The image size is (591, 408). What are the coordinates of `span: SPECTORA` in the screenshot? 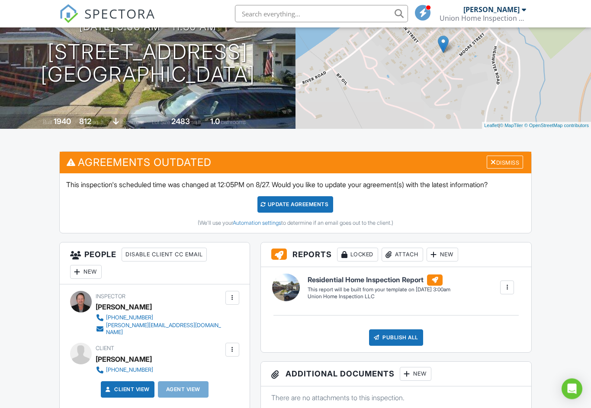 It's located at (120, 13).